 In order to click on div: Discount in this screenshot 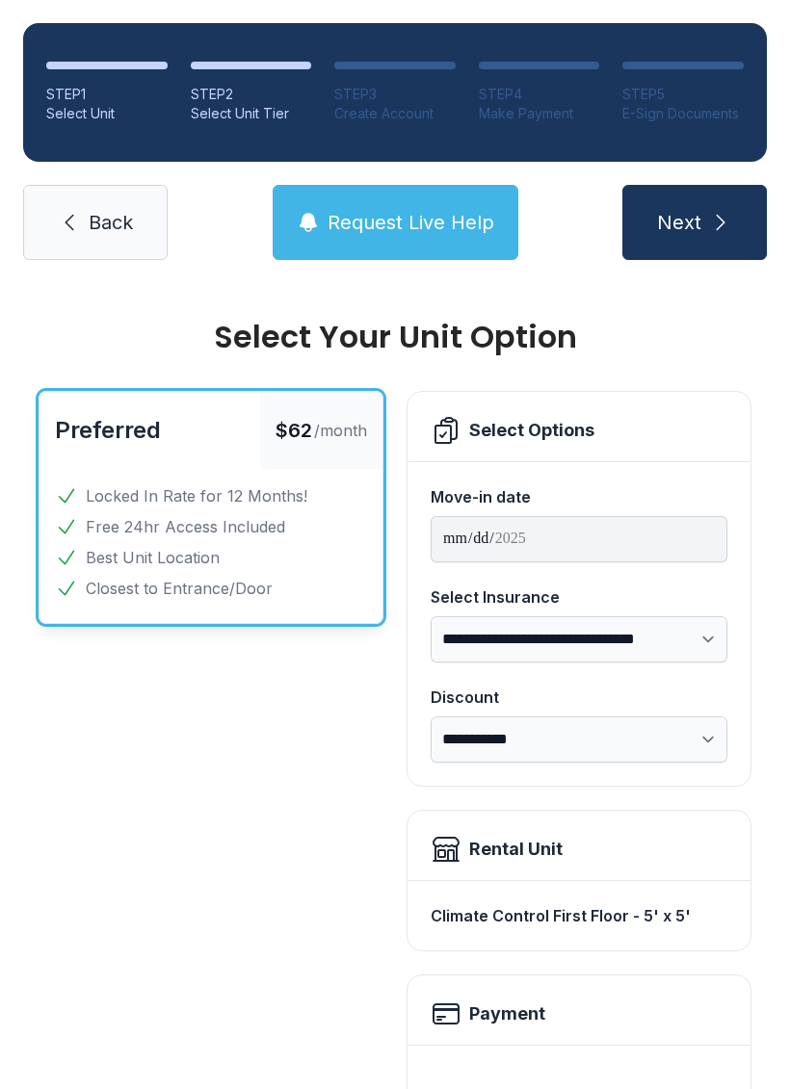, I will do `click(579, 697)`.